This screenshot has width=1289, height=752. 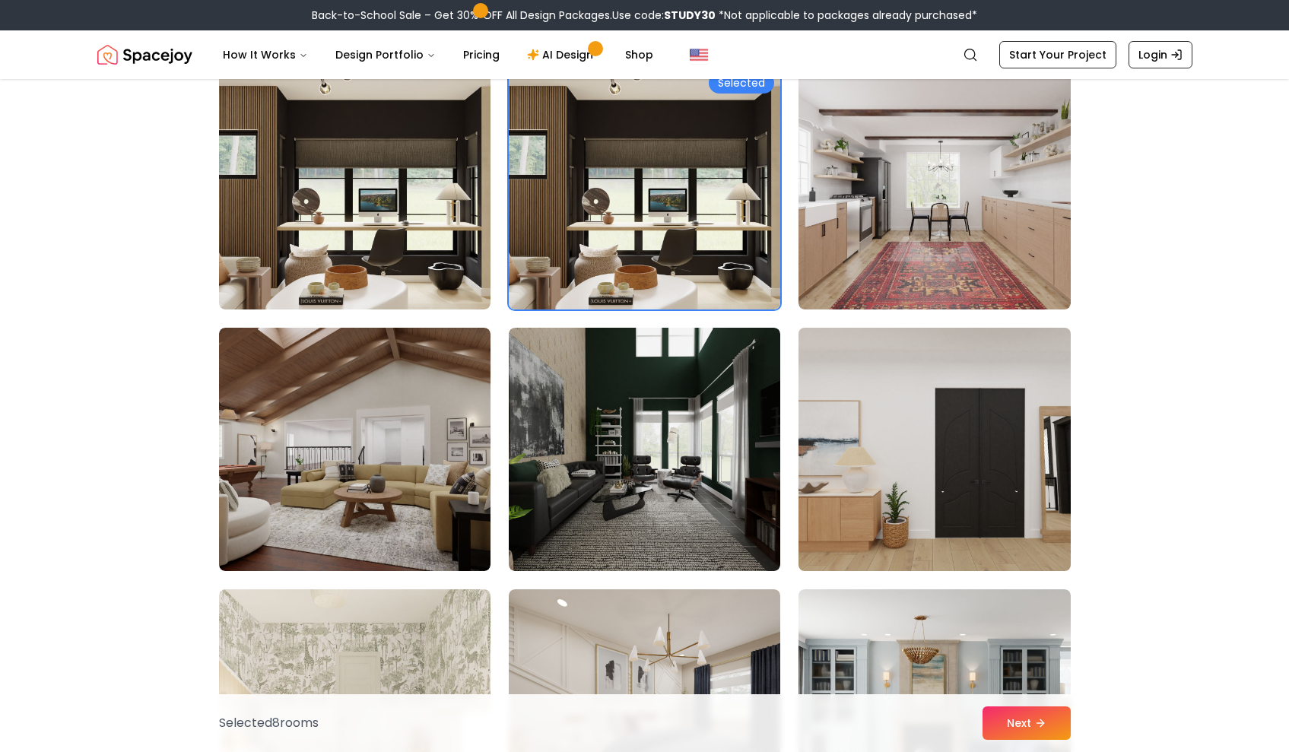 What do you see at coordinates (741, 83) in the screenshot?
I see `div: Selected` at bounding box center [741, 83].